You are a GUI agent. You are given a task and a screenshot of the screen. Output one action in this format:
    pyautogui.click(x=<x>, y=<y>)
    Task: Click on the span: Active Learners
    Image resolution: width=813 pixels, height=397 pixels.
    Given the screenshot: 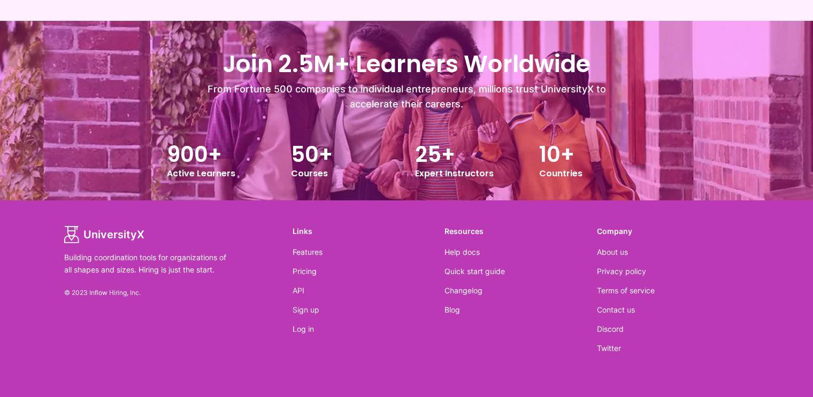 What is the action you would take?
    pyautogui.click(x=201, y=174)
    